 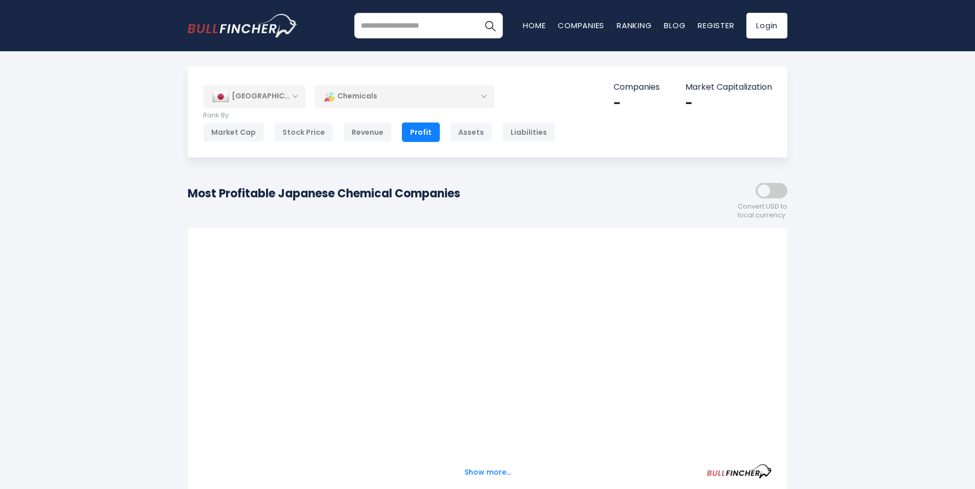 I want to click on a: Companies, so click(x=581, y=25).